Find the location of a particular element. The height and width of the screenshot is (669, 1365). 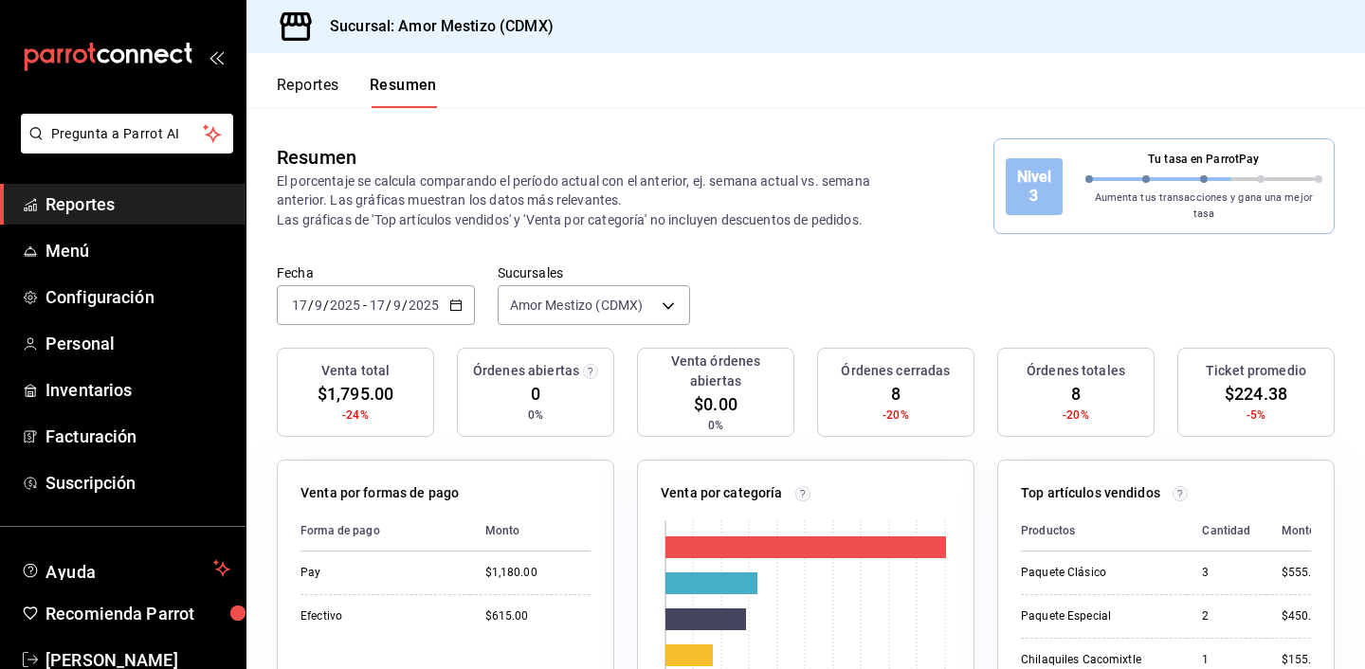

h3: Ticket promedio is located at coordinates (1256, 371).